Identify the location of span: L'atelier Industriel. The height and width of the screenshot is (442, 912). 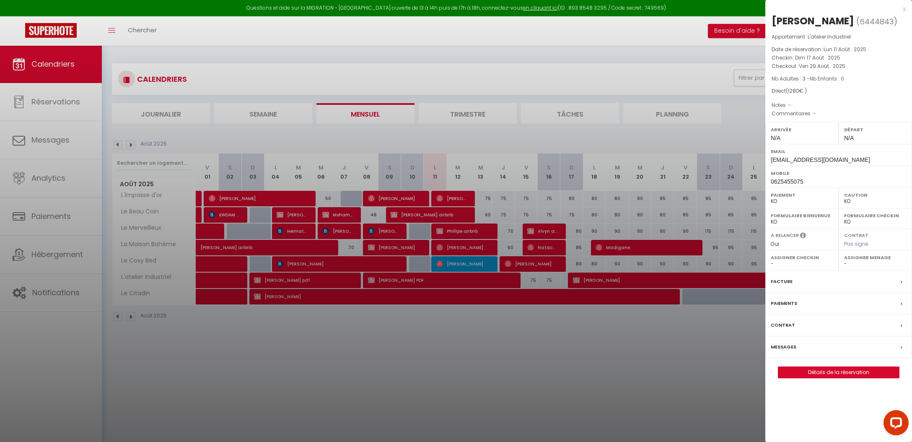
(829, 36).